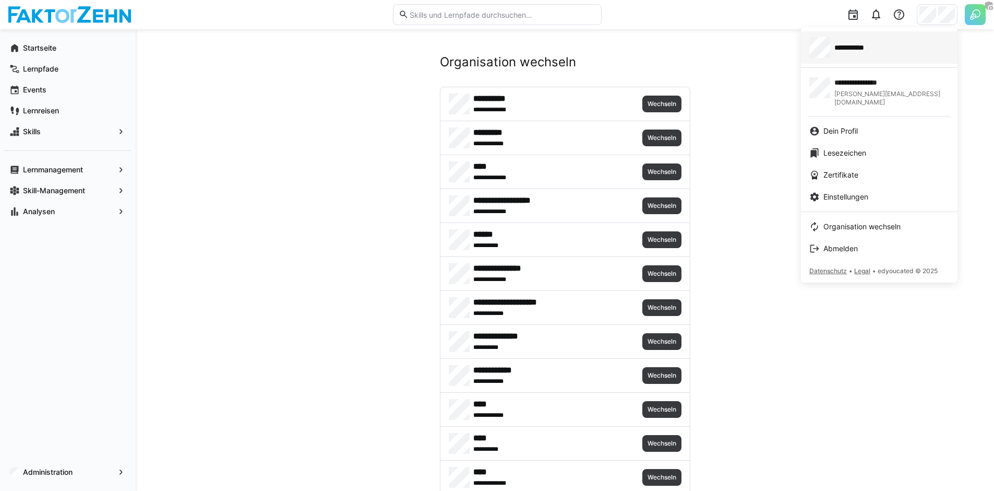 This screenshot has height=491, width=994. I want to click on span: edyoucated © 2025, so click(908, 270).